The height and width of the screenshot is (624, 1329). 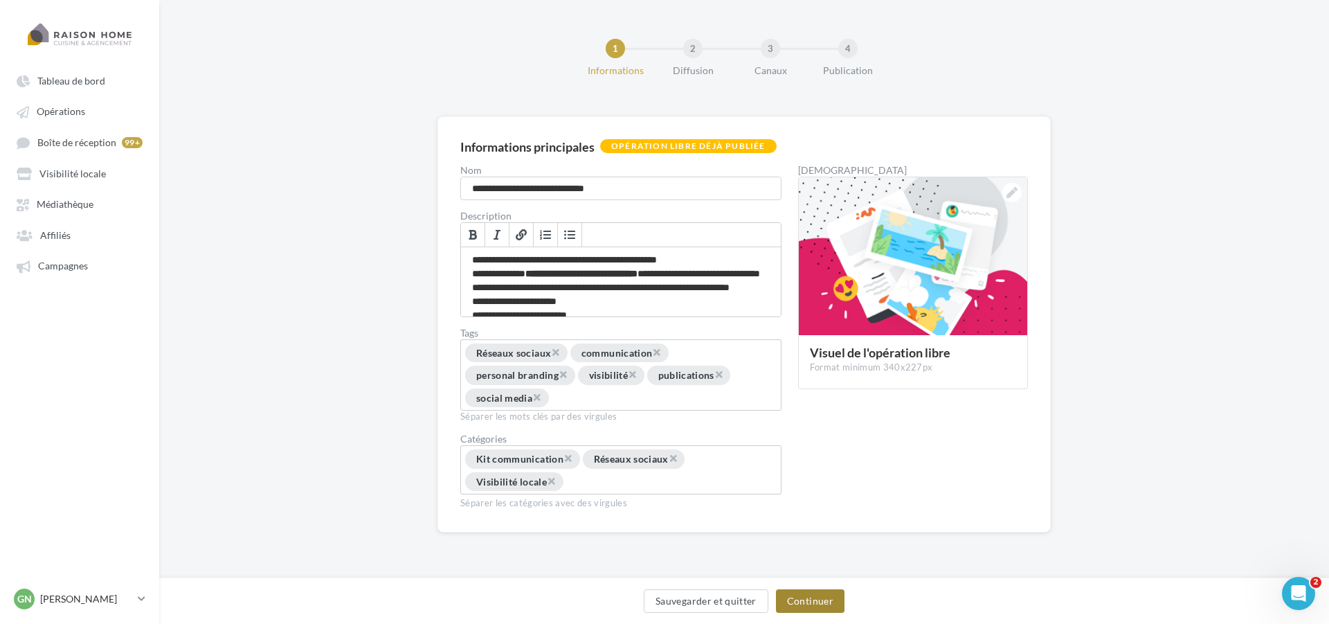 I want to click on div: Canaux, so click(x=770, y=71).